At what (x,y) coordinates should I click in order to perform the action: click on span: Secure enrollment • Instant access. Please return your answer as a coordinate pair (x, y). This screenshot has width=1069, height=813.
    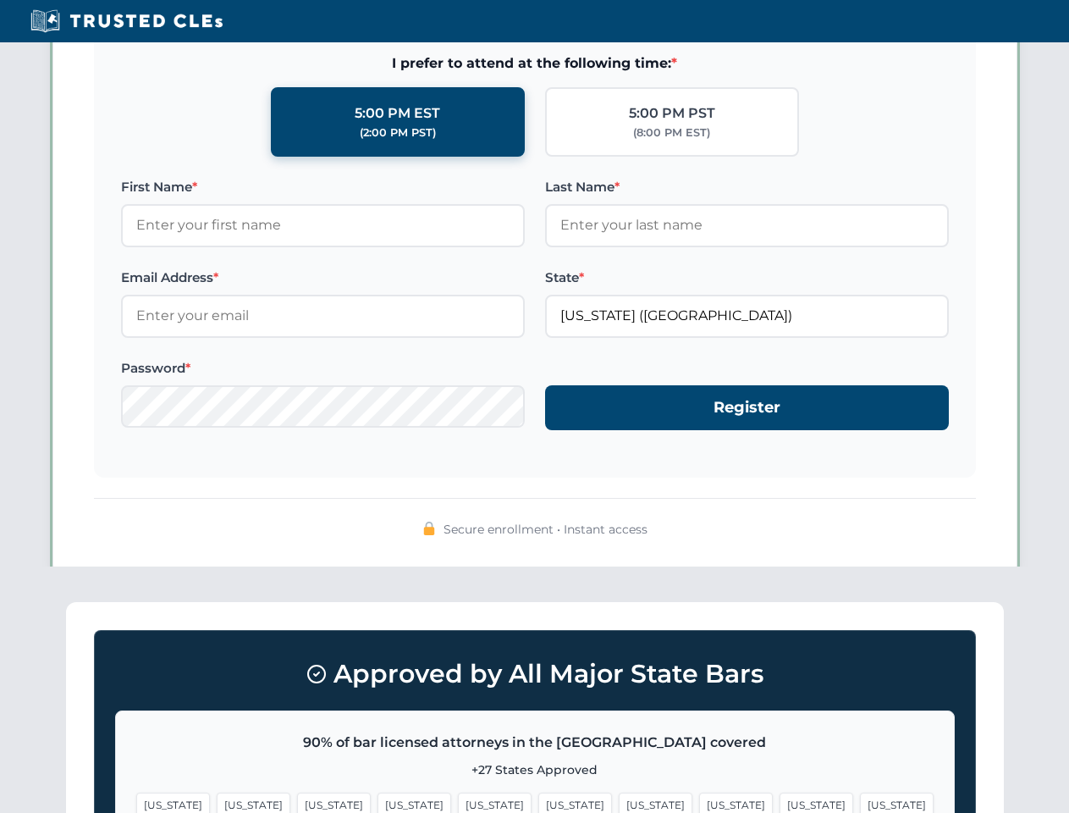
    Looking at the image, I should click on (545, 529).